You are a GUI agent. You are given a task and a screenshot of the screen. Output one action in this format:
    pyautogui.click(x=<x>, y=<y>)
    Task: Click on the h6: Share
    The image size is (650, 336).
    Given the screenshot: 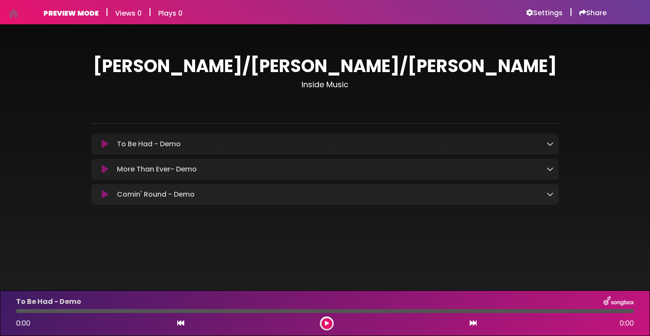 What is the action you would take?
    pyautogui.click(x=593, y=13)
    